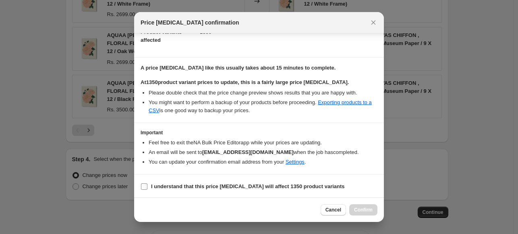  What do you see at coordinates (333, 210) in the screenshot?
I see `span: Cancel` at bounding box center [333, 210].